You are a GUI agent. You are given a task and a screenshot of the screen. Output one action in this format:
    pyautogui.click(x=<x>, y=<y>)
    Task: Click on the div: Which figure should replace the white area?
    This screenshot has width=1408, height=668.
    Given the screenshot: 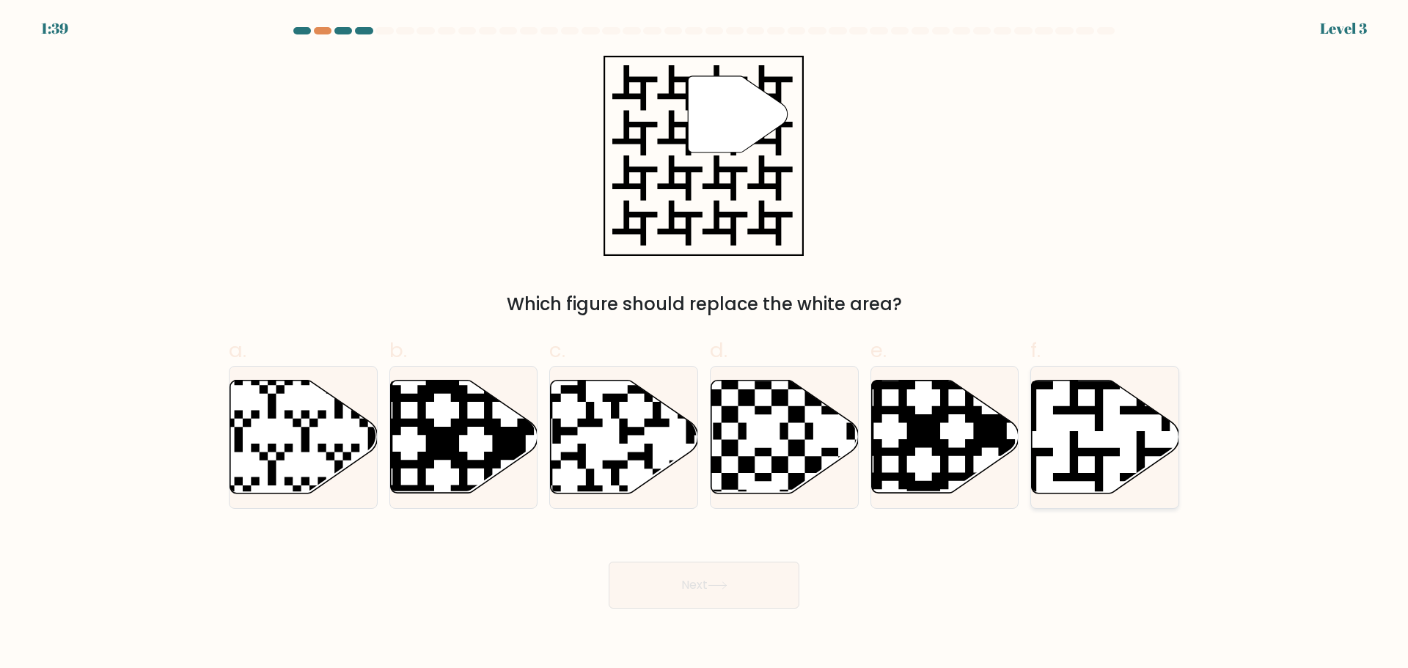 What is the action you would take?
    pyautogui.click(x=704, y=304)
    